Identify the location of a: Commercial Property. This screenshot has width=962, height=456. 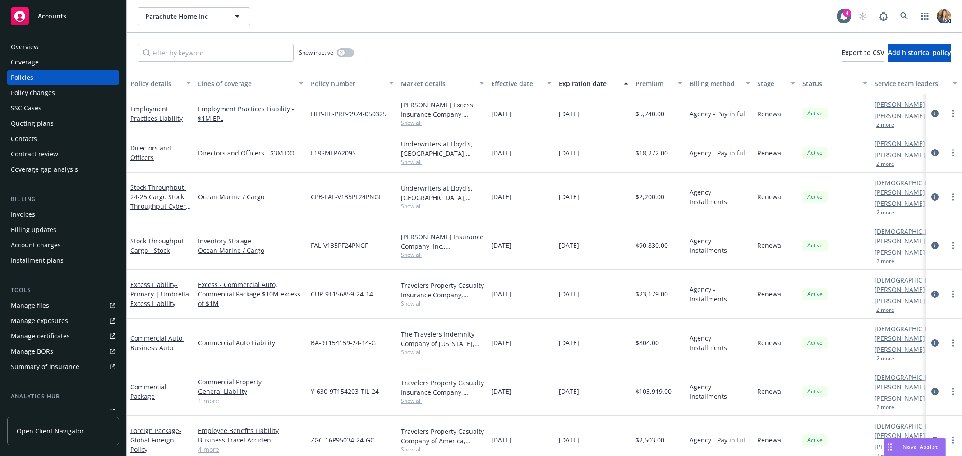
(251, 382).